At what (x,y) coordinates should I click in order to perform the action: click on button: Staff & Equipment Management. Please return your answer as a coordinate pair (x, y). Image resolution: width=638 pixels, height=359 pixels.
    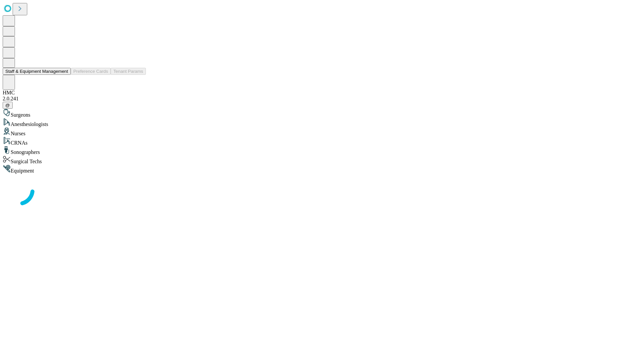
    Looking at the image, I should click on (37, 71).